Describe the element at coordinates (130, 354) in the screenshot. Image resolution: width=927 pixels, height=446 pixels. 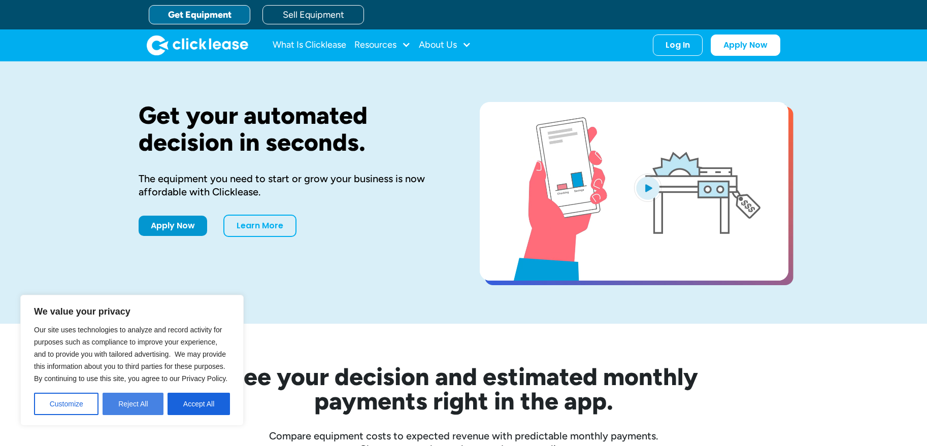
I see `span: Our site uses technologies to analyze and record activity for purposes such as compliance to impr...` at that location.